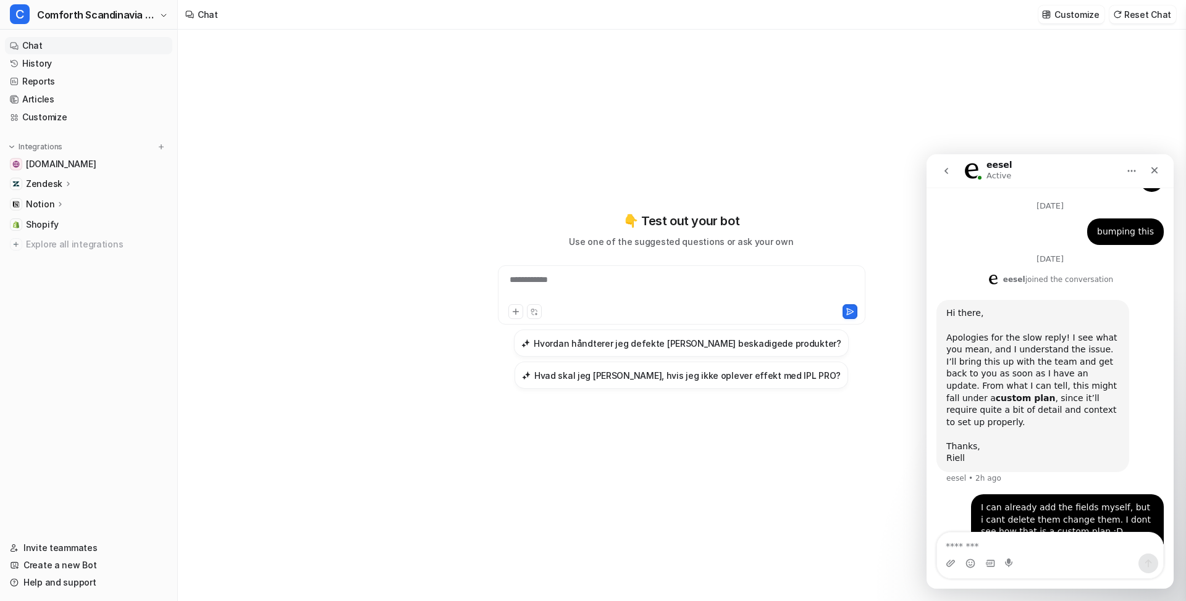  I want to click on button: Reset Chat, so click(1142, 14).